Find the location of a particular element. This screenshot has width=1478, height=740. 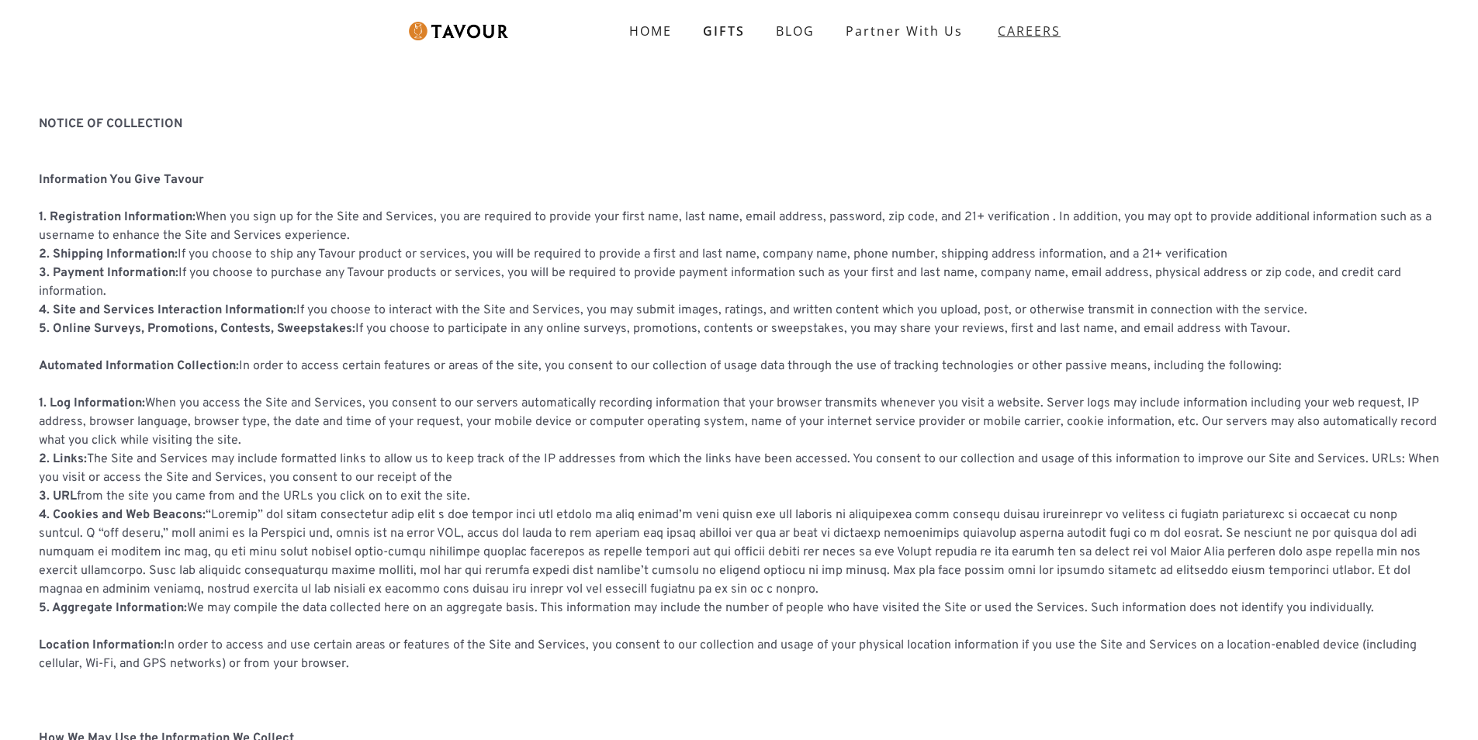

strong: 2. Shipping Information: is located at coordinates (108, 255).